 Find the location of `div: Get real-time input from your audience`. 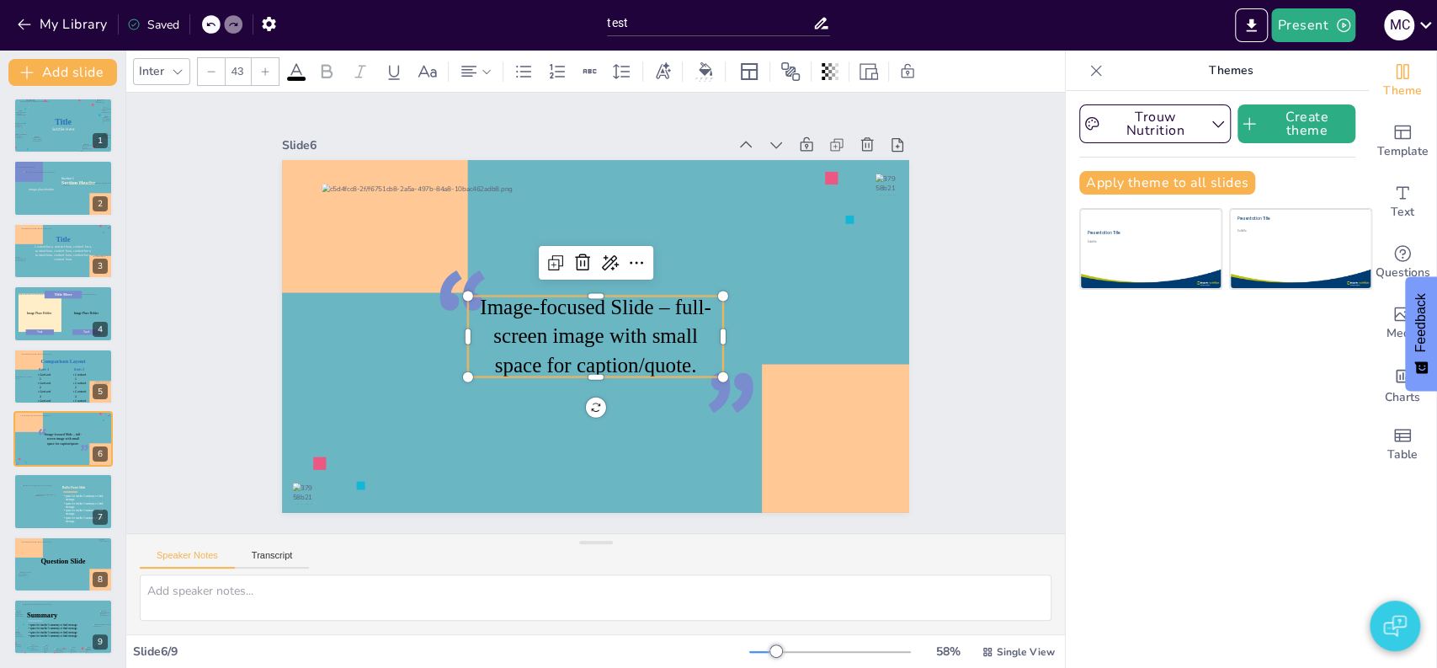

div: Get real-time input from your audience is located at coordinates (1403, 263).